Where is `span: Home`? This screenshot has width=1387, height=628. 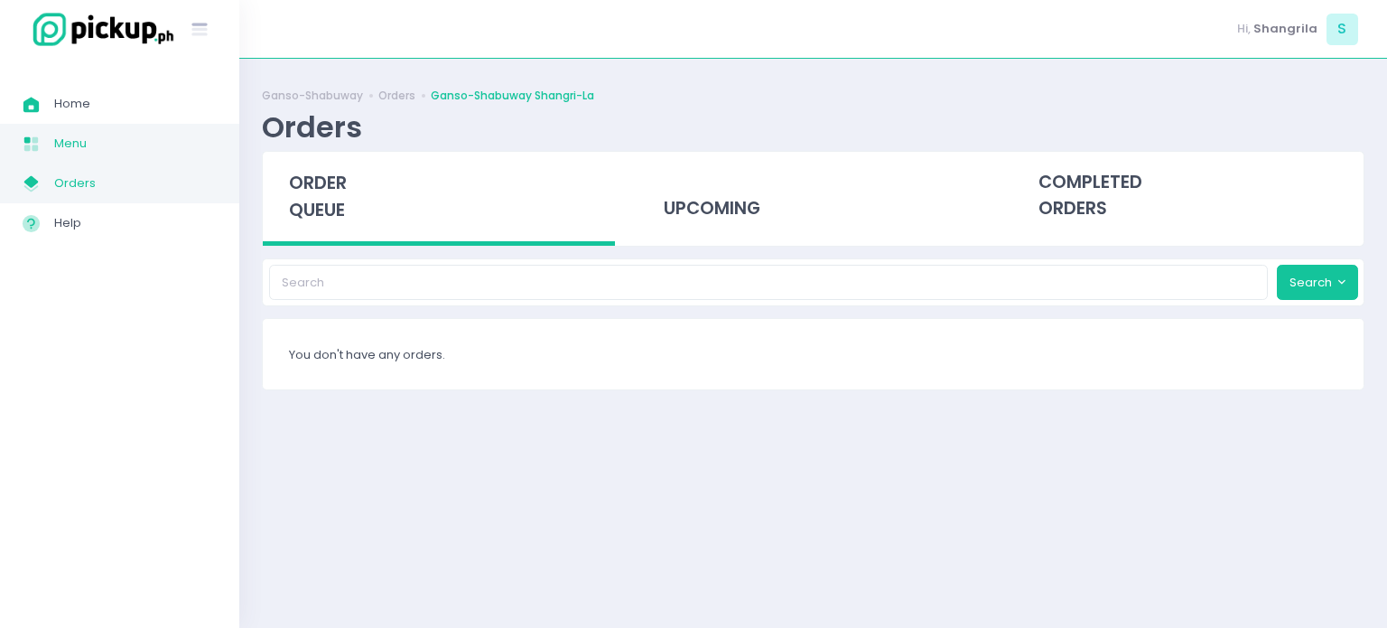
span: Home is located at coordinates (135, 104).